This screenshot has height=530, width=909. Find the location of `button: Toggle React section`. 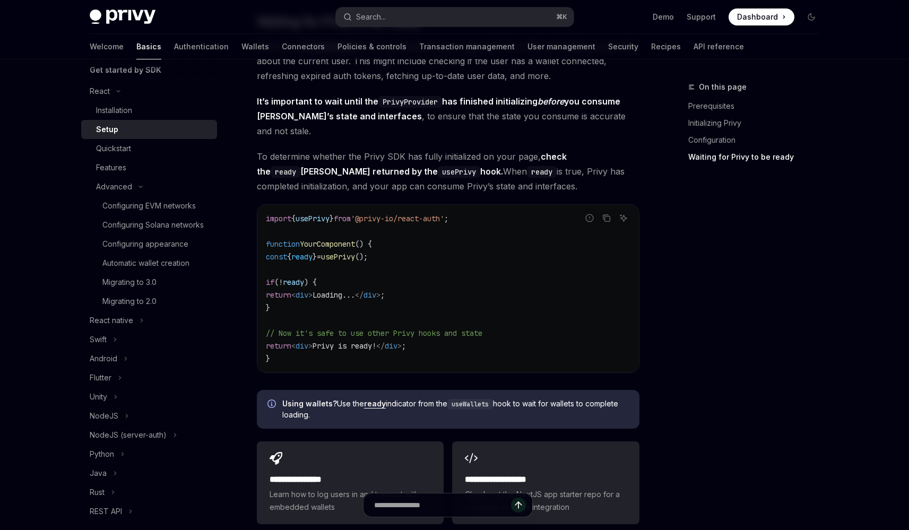

button: Toggle React section is located at coordinates (149, 91).